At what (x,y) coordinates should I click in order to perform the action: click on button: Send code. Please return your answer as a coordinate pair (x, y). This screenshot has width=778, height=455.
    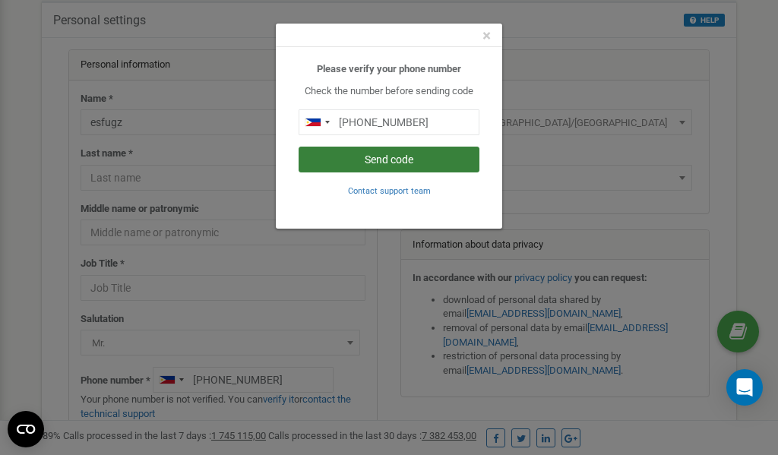
    Looking at the image, I should click on (389, 160).